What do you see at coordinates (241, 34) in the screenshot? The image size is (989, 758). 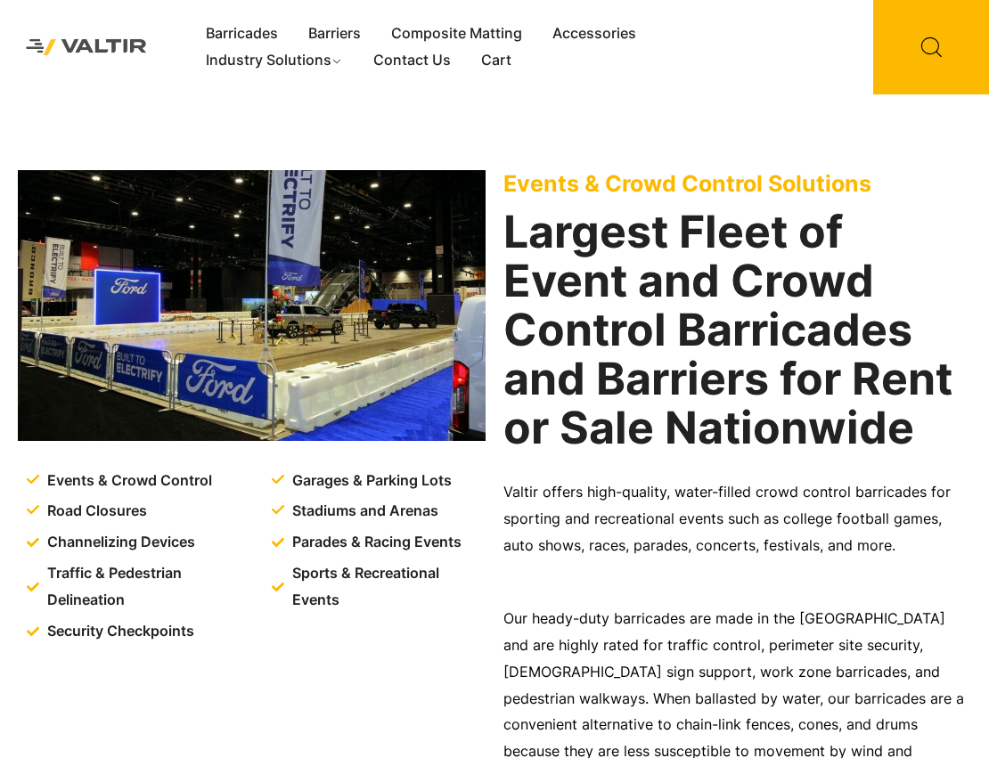 I see `a: Barricades` at bounding box center [241, 34].